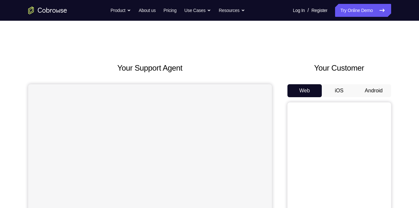  I want to click on a: Log In, so click(299, 10).